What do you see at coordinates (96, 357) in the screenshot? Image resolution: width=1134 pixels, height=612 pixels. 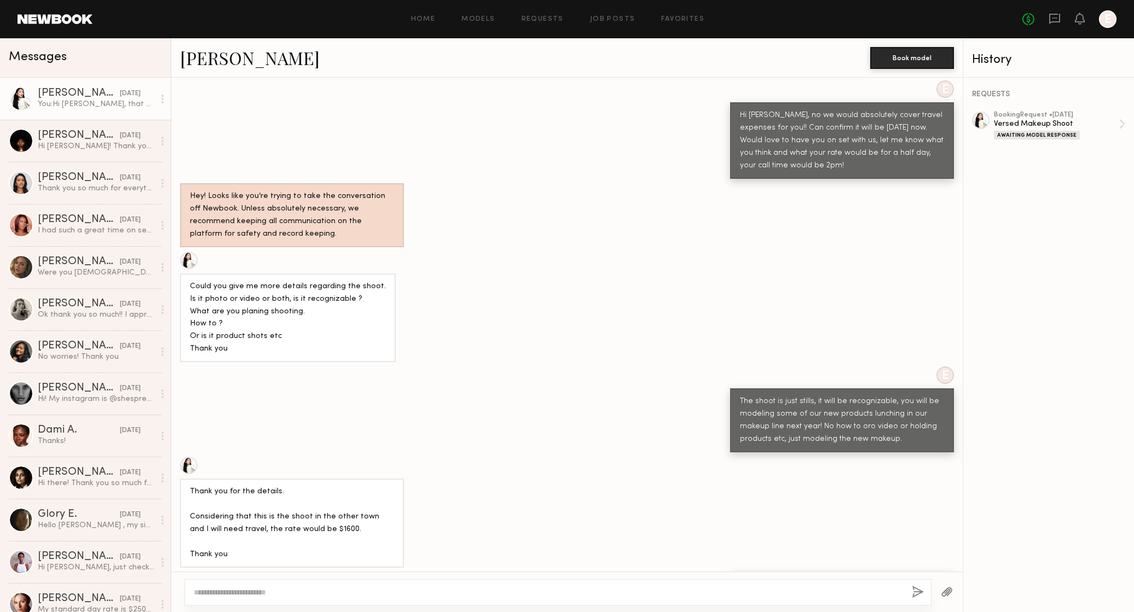 I see `div: No worries! Thank you` at bounding box center [96, 357].